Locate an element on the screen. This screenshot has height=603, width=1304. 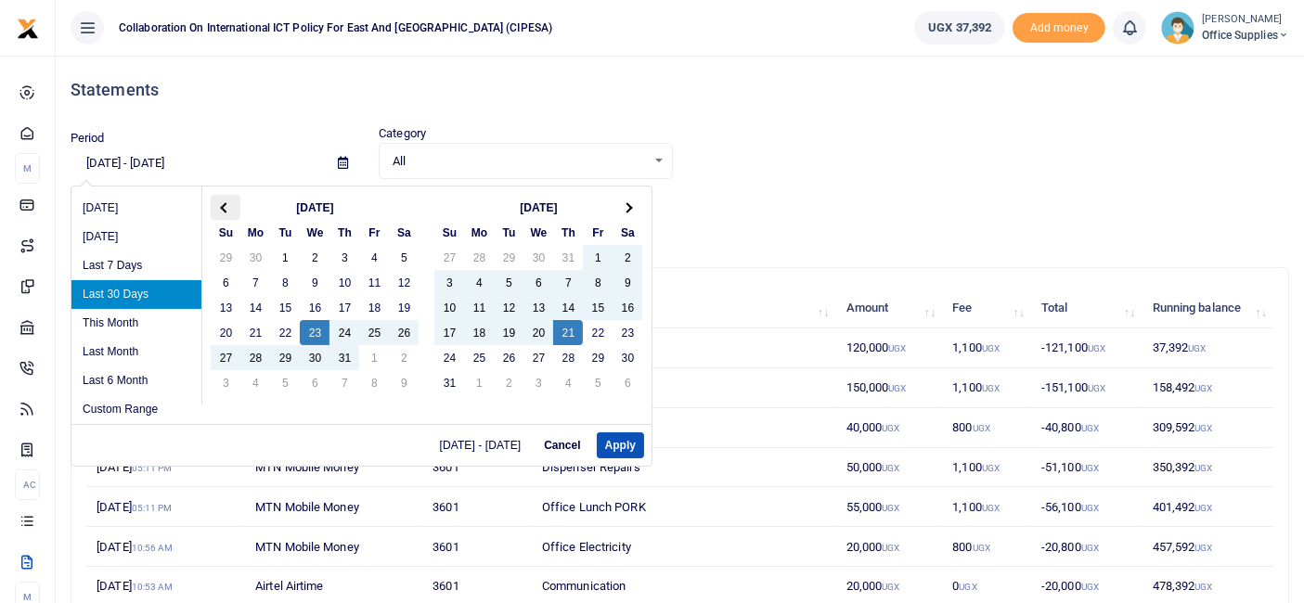
label: Category is located at coordinates (402, 134).